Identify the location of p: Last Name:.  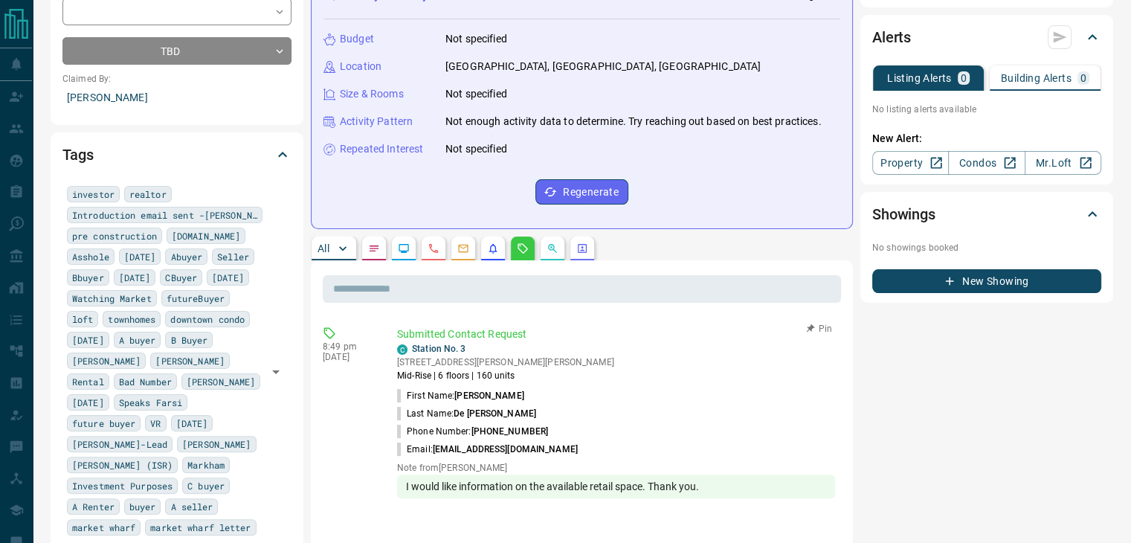
(466, 413).